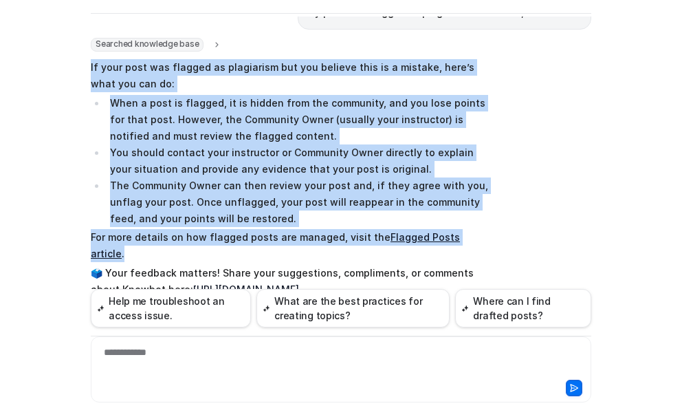  Describe the element at coordinates (299, 161) in the screenshot. I see `li: You should contact your instructor or Community Owner directly to explain your situation and prov...` at that location.